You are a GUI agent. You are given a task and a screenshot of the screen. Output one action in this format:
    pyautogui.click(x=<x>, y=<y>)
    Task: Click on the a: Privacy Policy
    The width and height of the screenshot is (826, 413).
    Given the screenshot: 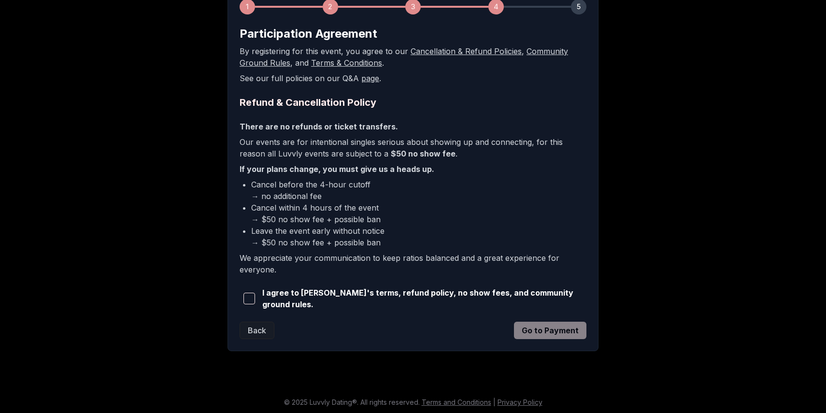 What is the action you would take?
    pyautogui.click(x=520, y=402)
    